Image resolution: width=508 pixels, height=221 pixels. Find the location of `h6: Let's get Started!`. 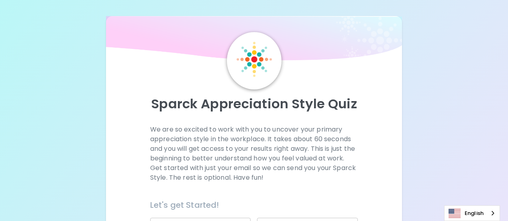

h6: Let's get Started! is located at coordinates (254, 205).